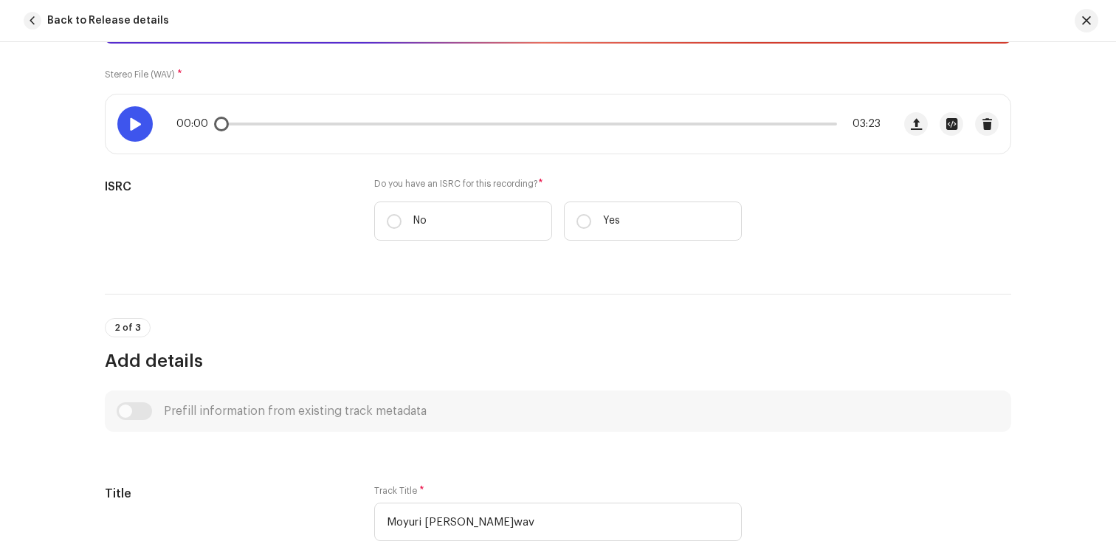 Image resolution: width=1116 pixels, height=544 pixels. Describe the element at coordinates (558, 361) in the screenshot. I see `h3: Add details` at that location.